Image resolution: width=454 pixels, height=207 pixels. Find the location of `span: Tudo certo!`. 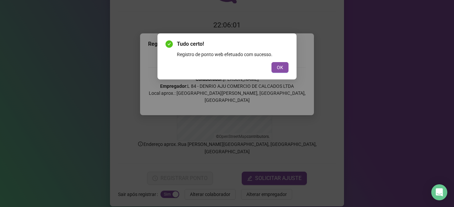

span: Tudo certo! is located at coordinates (233, 44).